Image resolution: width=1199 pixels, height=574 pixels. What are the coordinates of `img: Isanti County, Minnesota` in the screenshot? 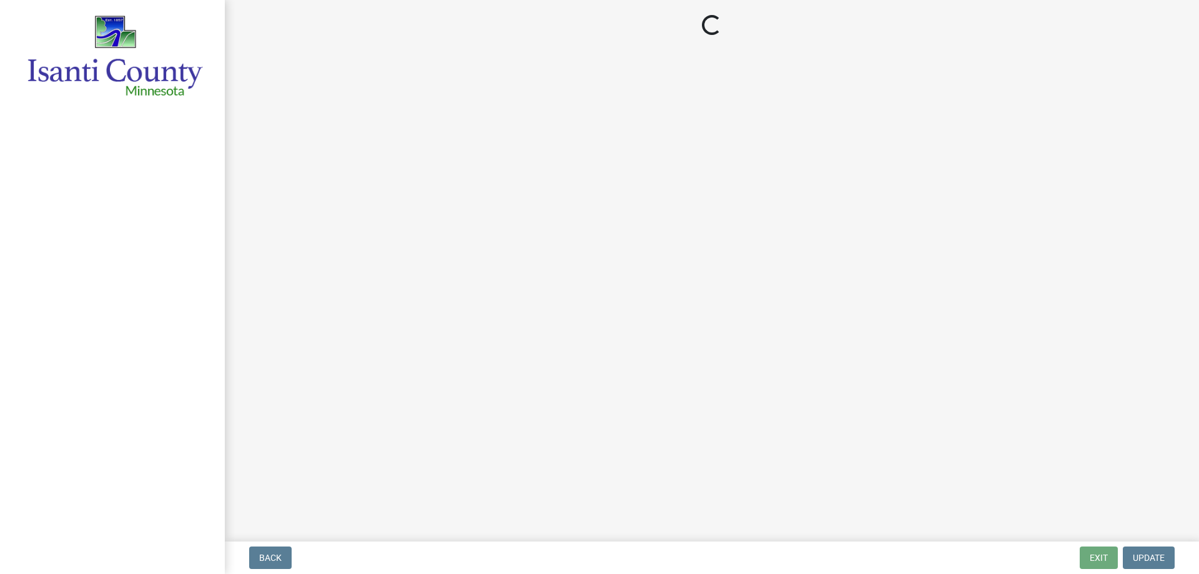 It's located at (115, 56).